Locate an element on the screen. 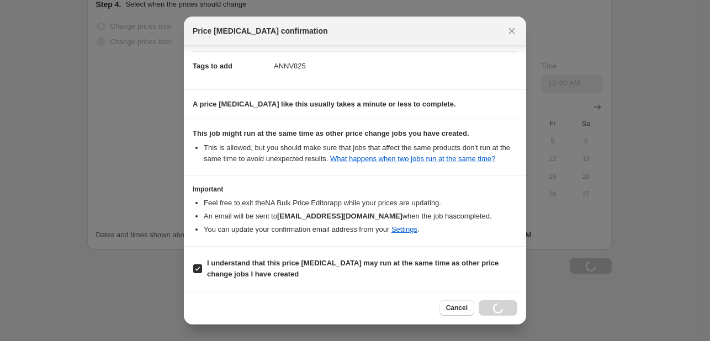 The image size is (710, 341). li: Feel free to exit the NA Bulk Price Editor app while your prices are updating. is located at coordinates (361, 203).